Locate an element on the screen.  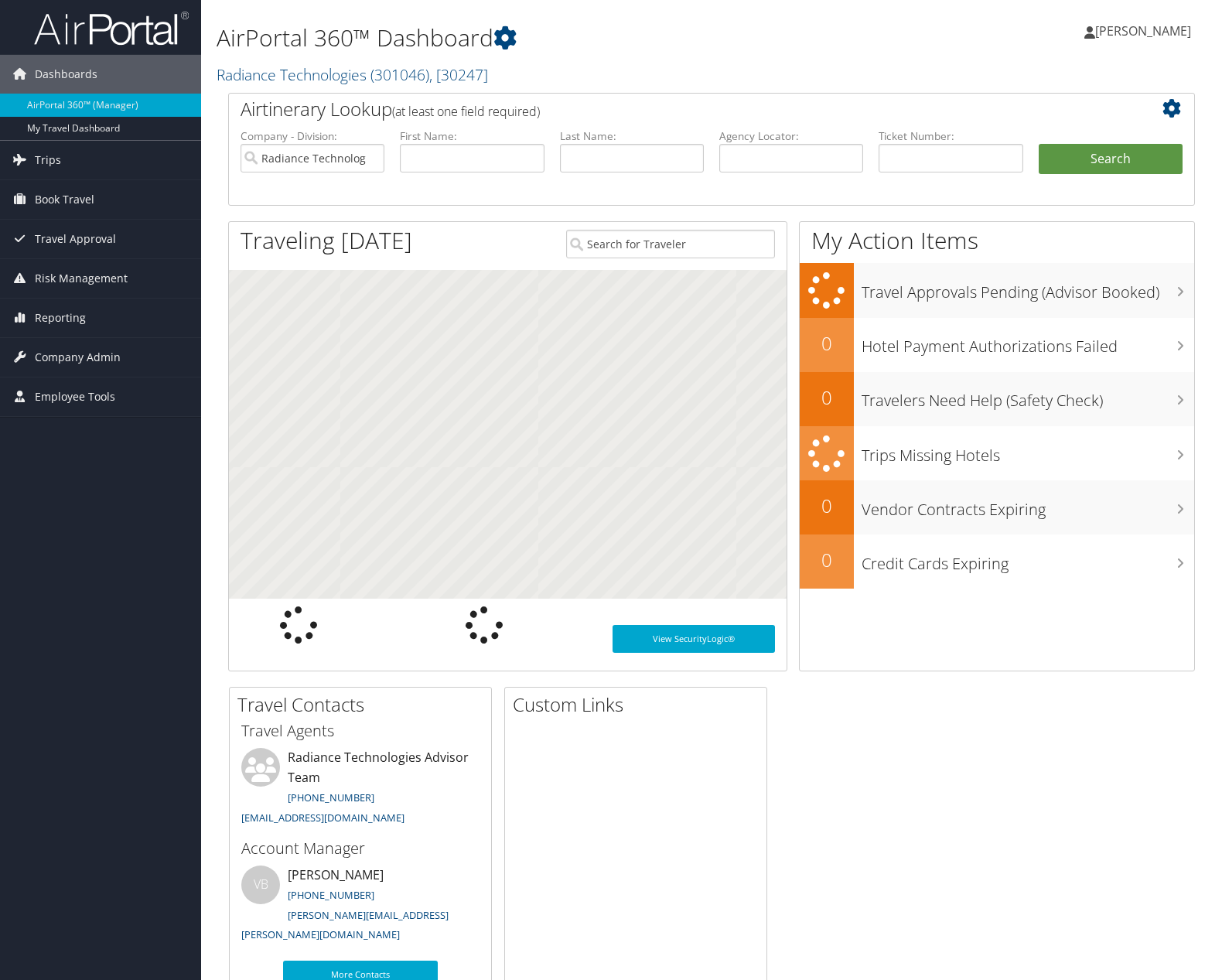
label: Ticket Number: is located at coordinates (951, 136).